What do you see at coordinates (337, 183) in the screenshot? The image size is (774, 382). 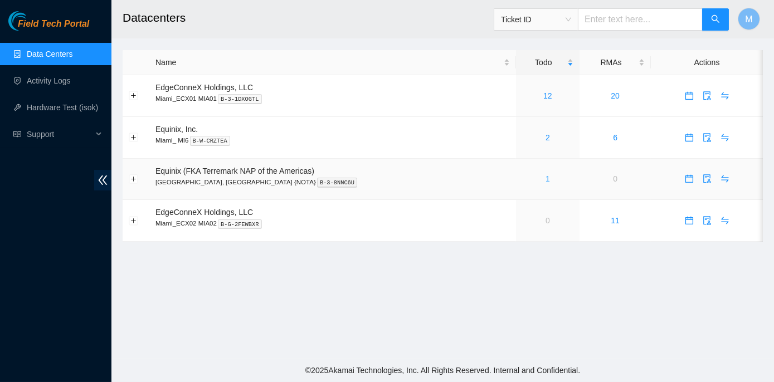 I see `kbd: B-3-8NNC6U` at bounding box center [337, 183].